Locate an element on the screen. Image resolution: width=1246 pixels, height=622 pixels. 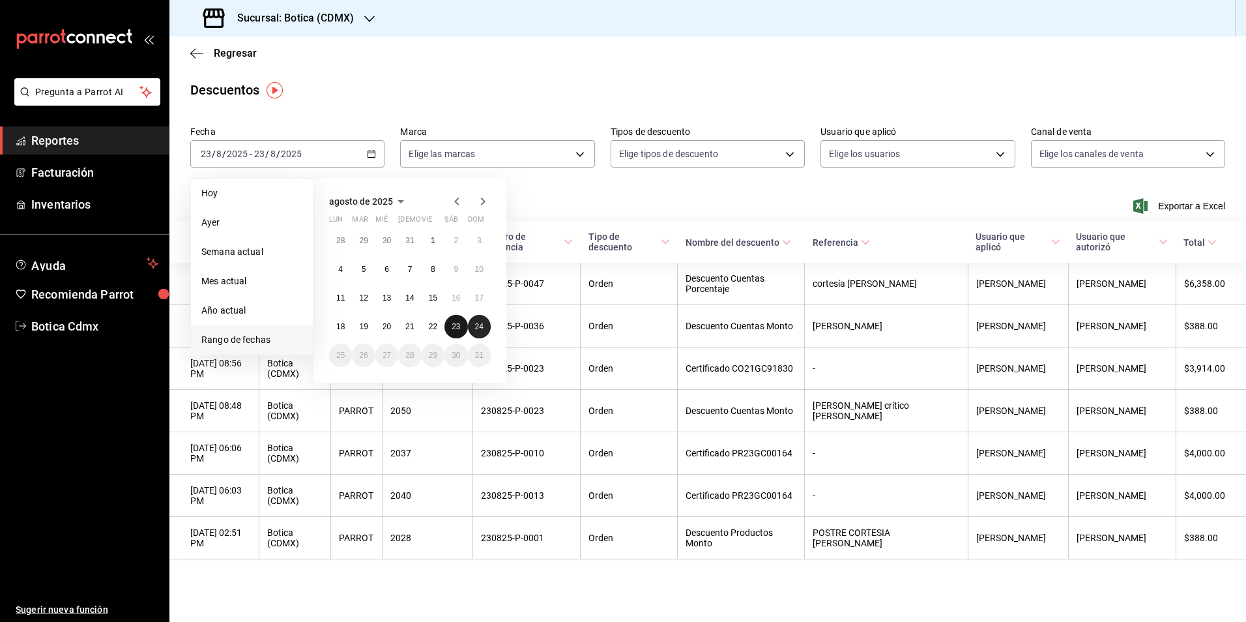
span: Tipo de descuento is located at coordinates (629, 242).